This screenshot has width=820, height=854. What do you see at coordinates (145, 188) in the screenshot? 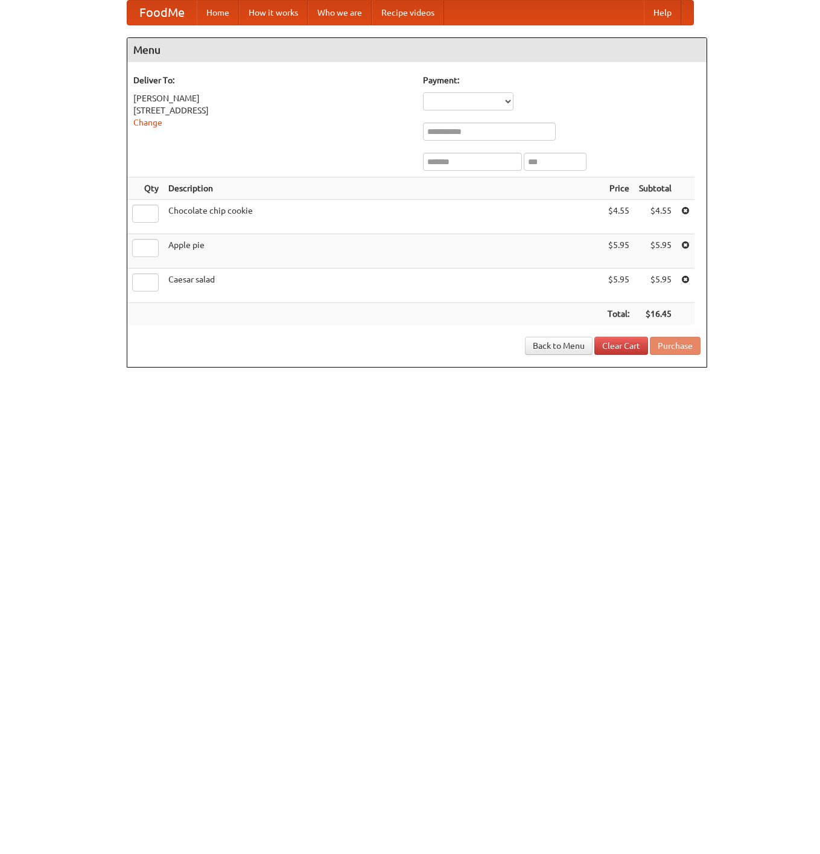
I see `th: Qty` at bounding box center [145, 188].